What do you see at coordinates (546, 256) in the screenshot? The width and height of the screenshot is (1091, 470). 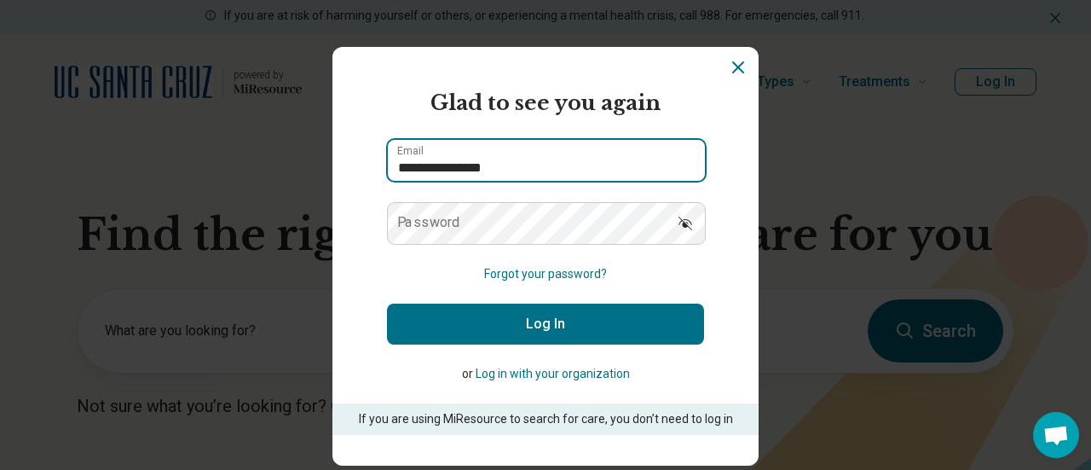 I see `section: Login Dialog` at bounding box center [546, 256].